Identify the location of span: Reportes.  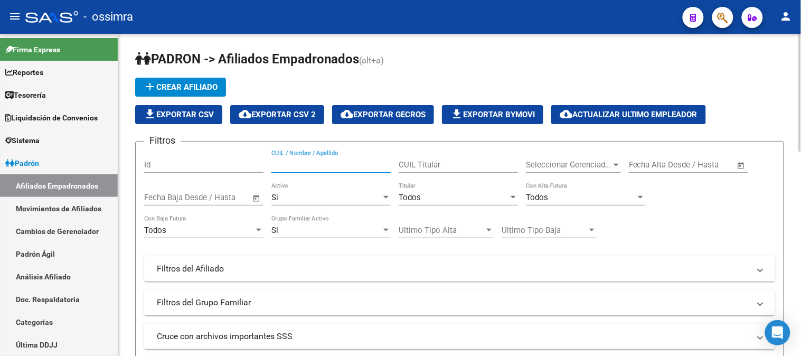
(24, 72).